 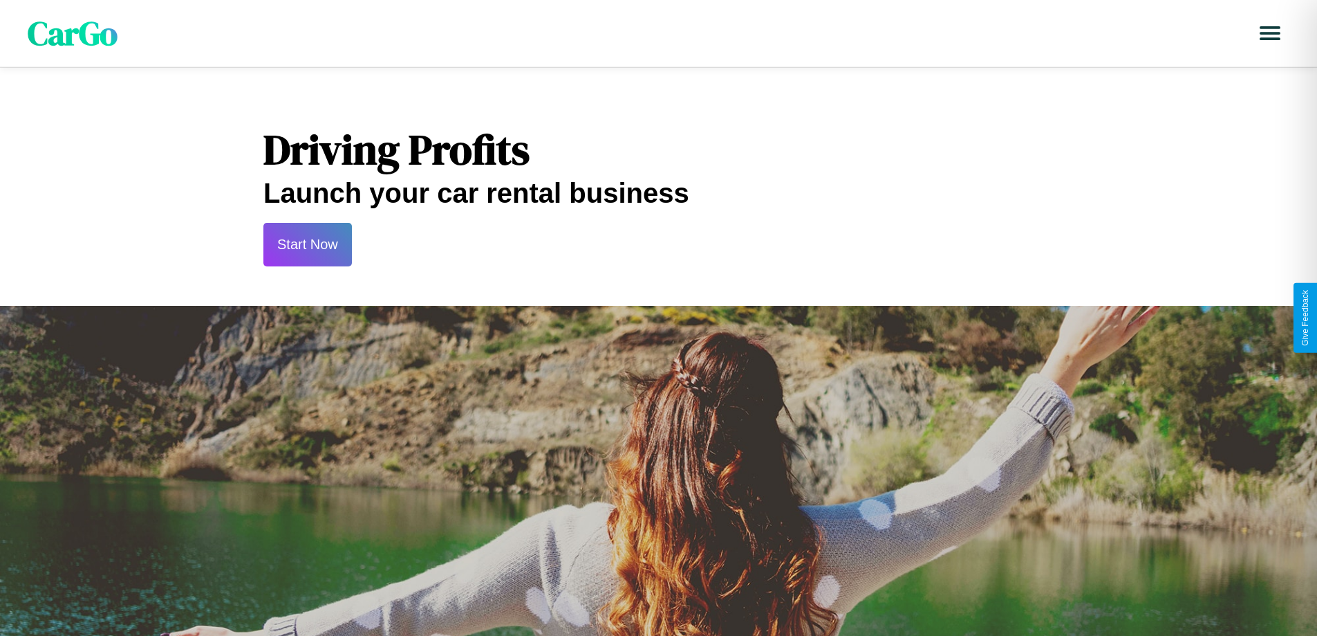 I want to click on button: Start Now, so click(x=308, y=244).